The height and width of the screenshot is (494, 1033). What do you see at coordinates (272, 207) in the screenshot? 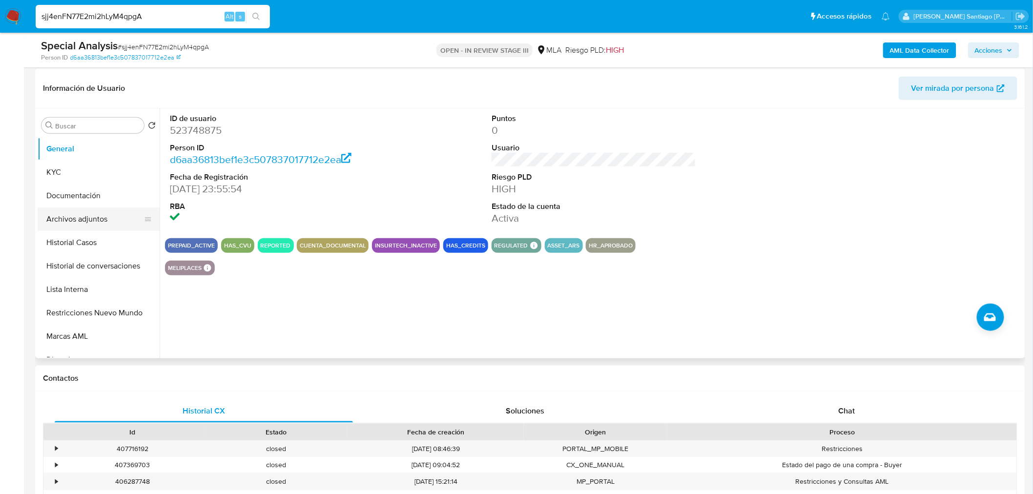
I see `dt: RBA` at bounding box center [272, 207].